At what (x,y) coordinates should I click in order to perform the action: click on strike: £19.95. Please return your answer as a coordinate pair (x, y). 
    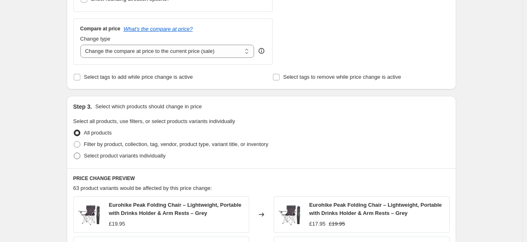
    Looking at the image, I should click on (337, 224).